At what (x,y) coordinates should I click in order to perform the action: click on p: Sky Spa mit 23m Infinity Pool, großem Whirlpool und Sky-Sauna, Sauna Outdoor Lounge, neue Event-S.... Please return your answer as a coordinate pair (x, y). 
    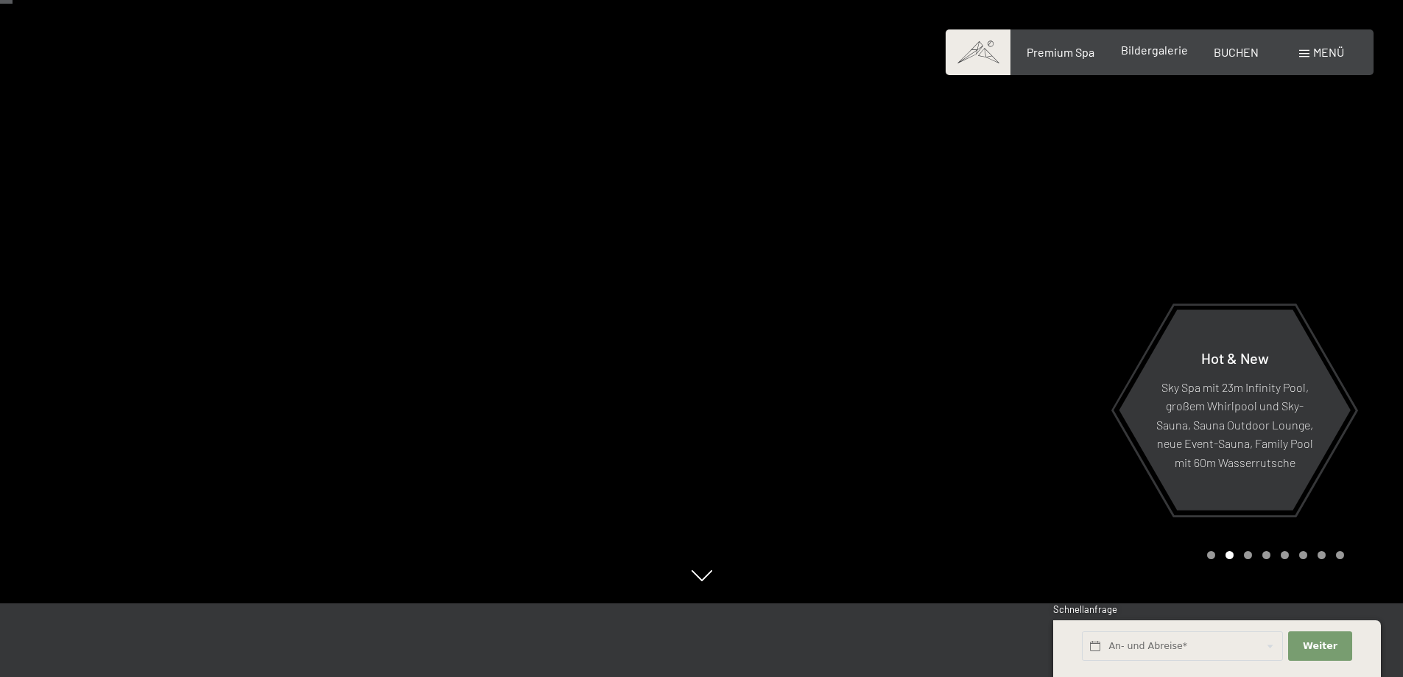
    Looking at the image, I should click on (1234, 424).